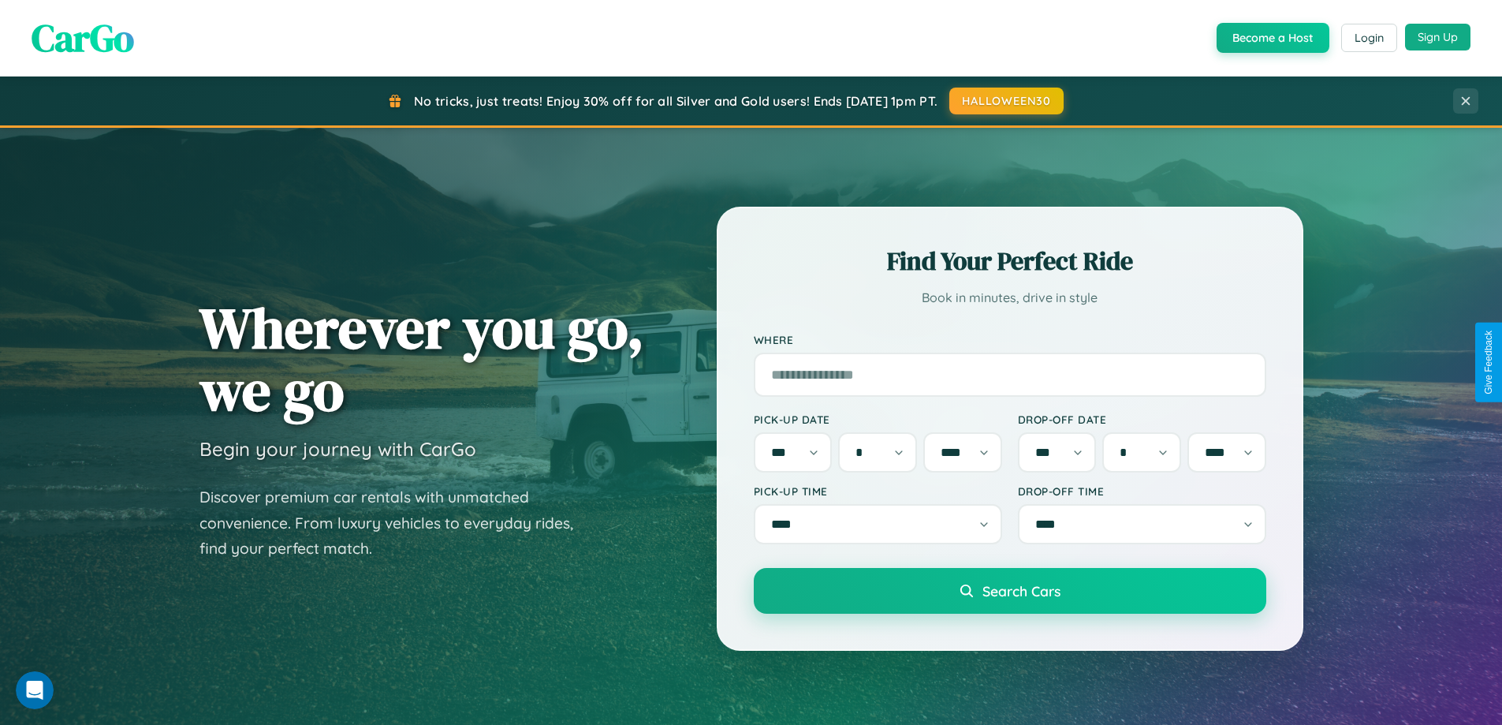  What do you see at coordinates (1021, 591) in the screenshot?
I see `span: Search Cars` at bounding box center [1021, 591].